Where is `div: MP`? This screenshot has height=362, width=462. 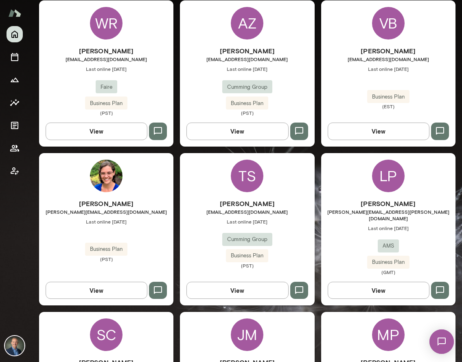
div: MP is located at coordinates (388, 334).